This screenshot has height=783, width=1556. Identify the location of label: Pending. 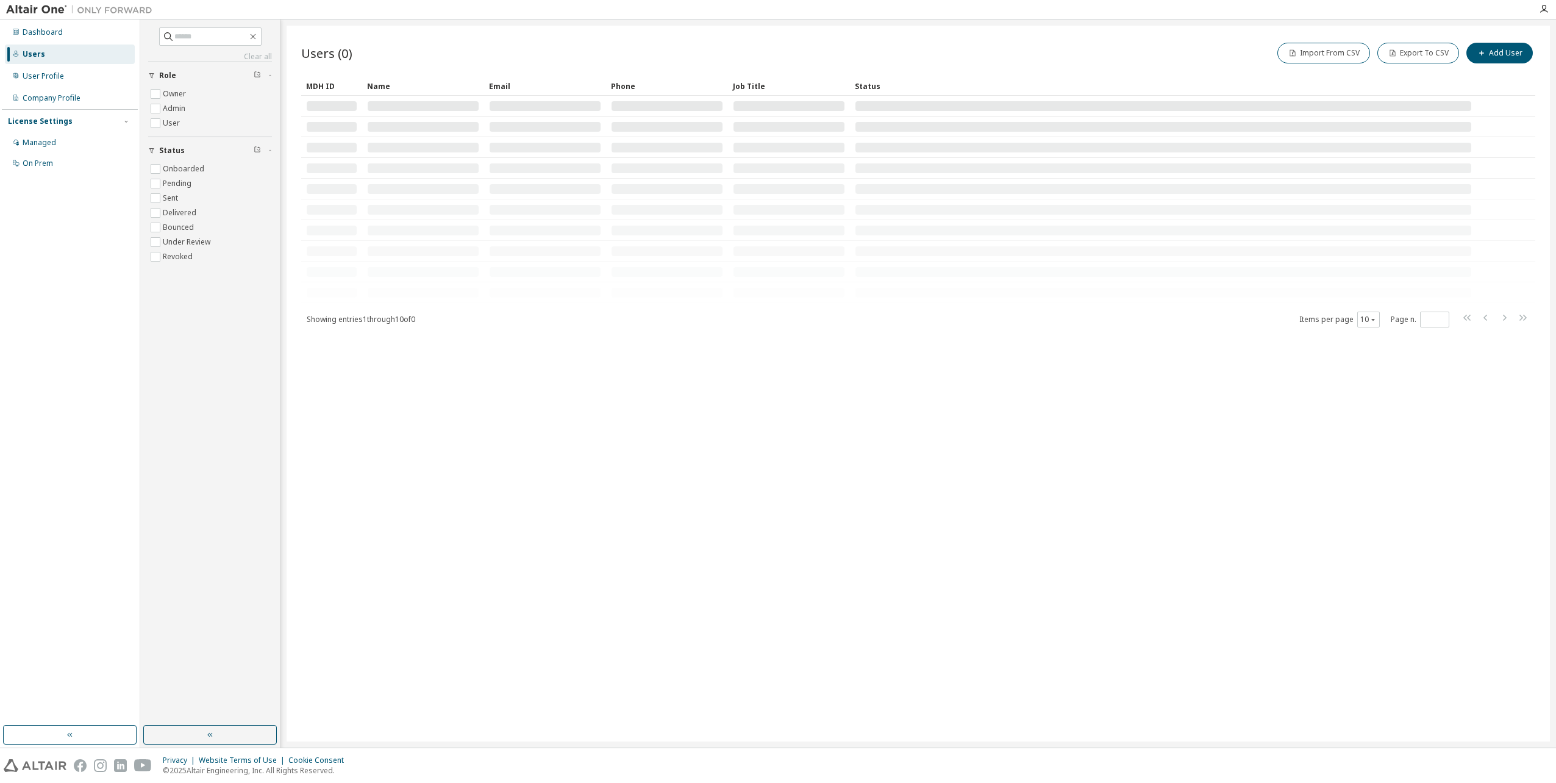
(178, 184).